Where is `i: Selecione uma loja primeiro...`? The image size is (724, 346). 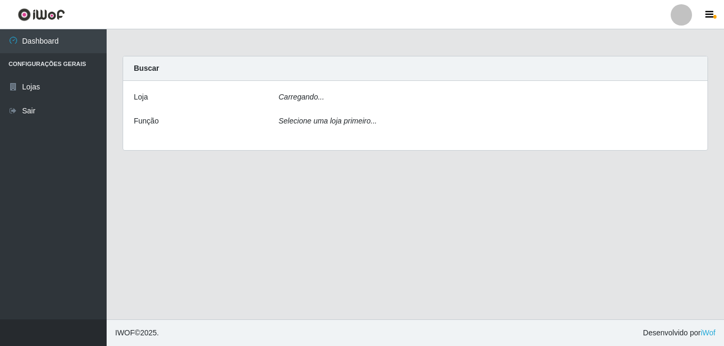
i: Selecione uma loja primeiro... is located at coordinates (328, 121).